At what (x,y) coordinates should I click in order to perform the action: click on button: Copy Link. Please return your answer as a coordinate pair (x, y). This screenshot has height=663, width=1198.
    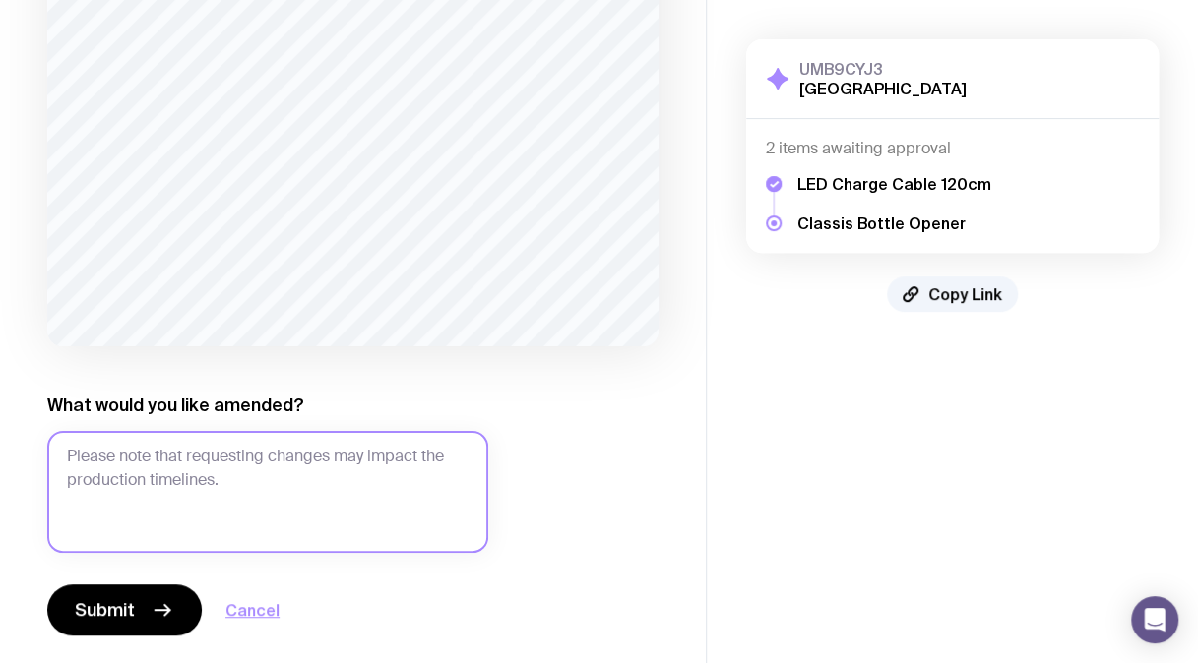
    Looking at the image, I should click on (952, 294).